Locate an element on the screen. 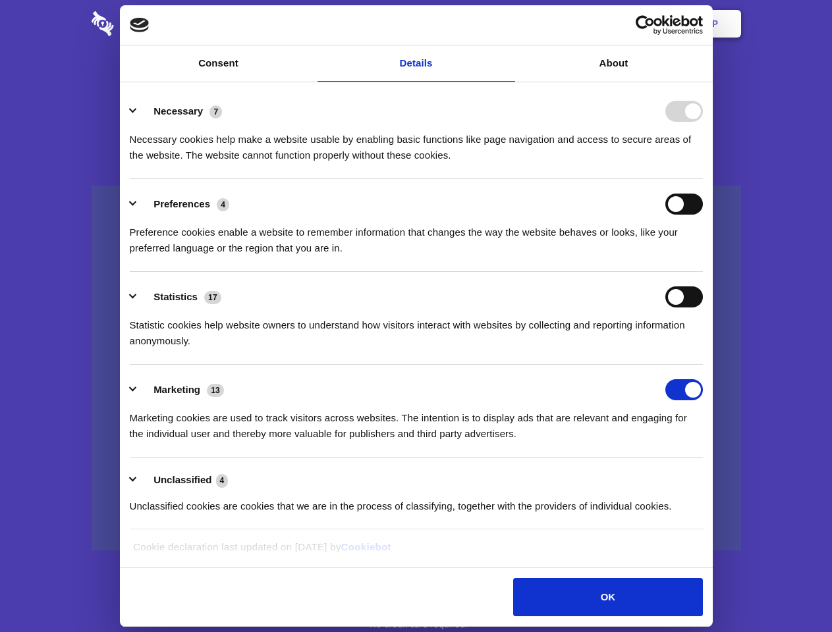 Image resolution: width=832 pixels, height=632 pixels. label: Marketing is located at coordinates (177, 389).